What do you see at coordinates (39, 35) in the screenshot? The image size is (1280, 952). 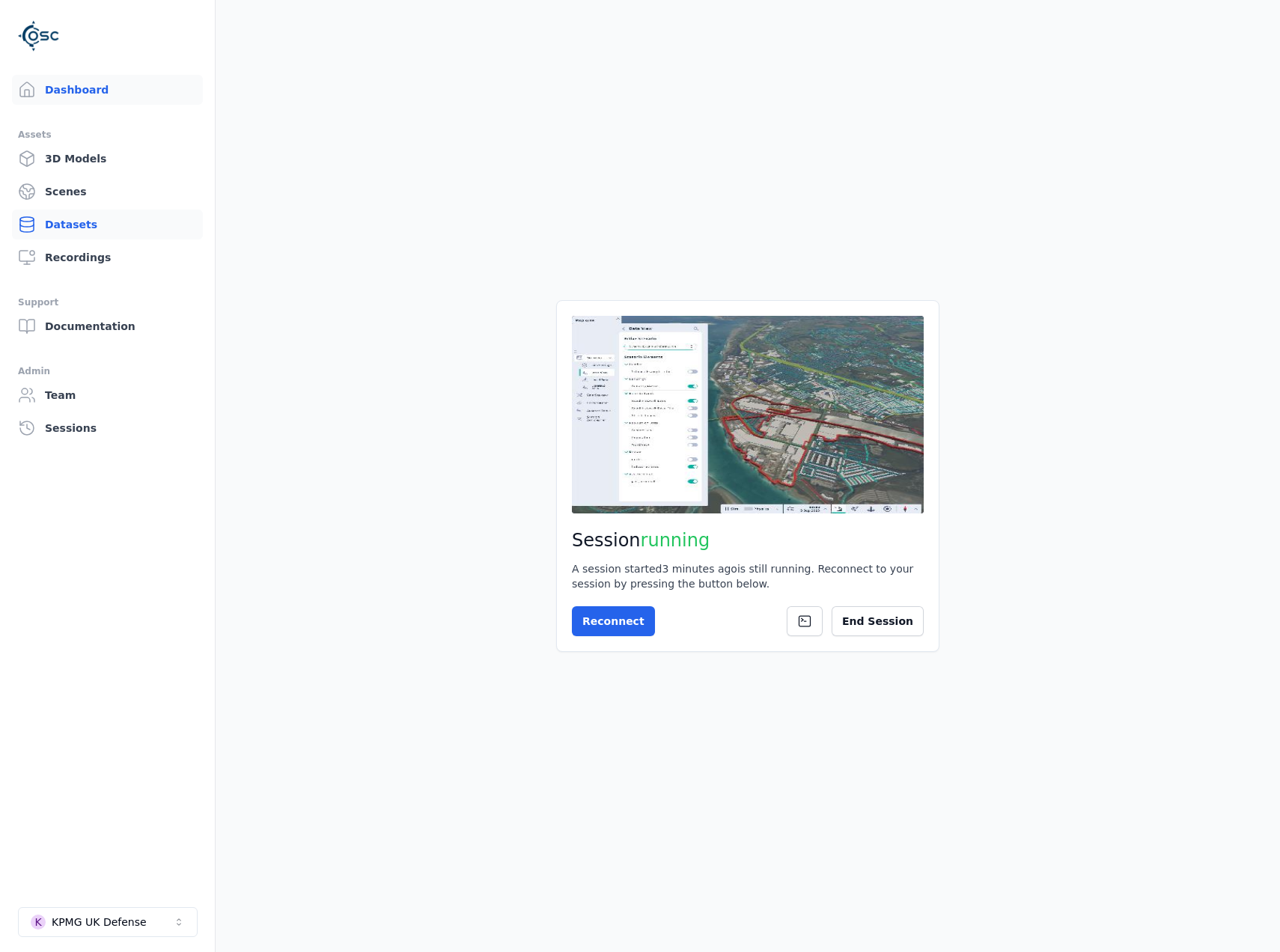 I see `img: Logo` at bounding box center [39, 35].